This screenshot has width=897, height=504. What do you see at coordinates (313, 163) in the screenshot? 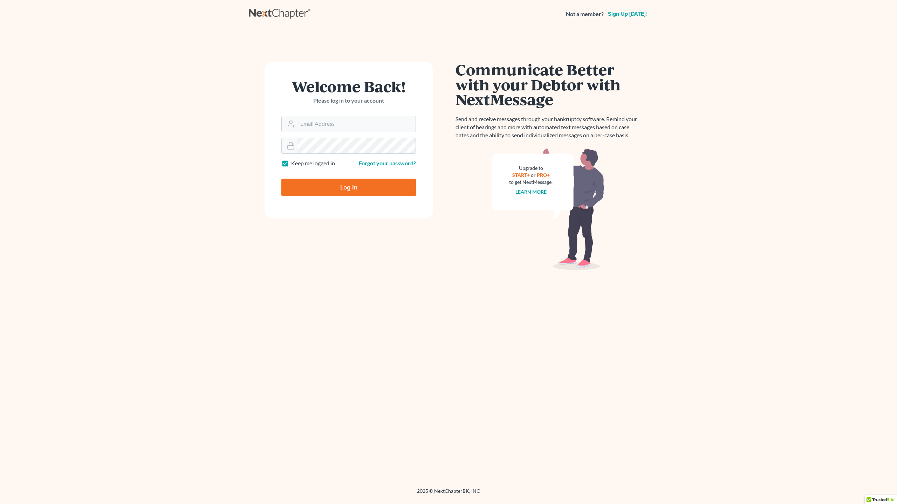
I see `label: Keep me logged in` at bounding box center [313, 163].